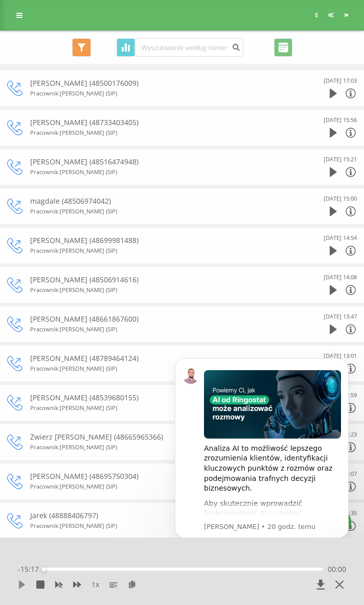 This screenshot has height=605, width=364. Describe the element at coordinates (31, 570) in the screenshot. I see `span: - 15:17` at that location.